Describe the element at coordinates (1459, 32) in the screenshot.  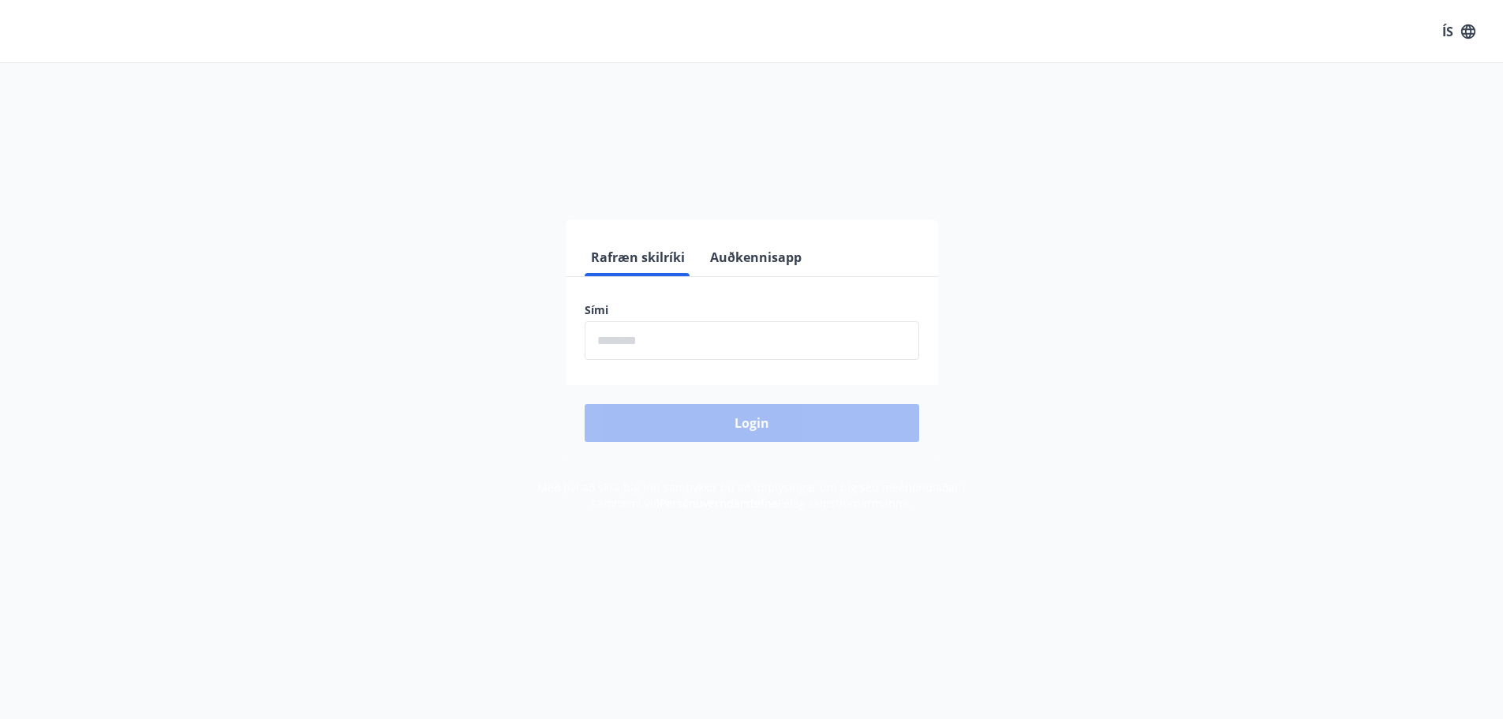
I see `button: ÍS` at that location.